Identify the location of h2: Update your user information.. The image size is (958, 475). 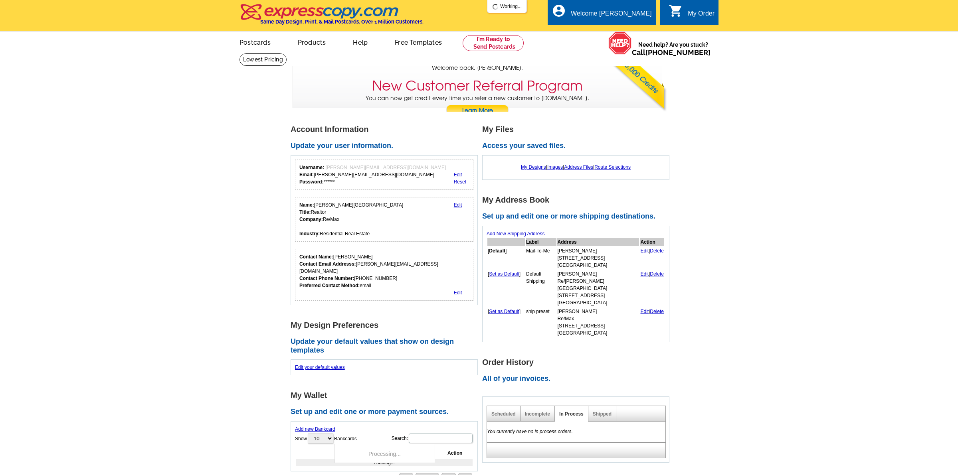
(386, 146).